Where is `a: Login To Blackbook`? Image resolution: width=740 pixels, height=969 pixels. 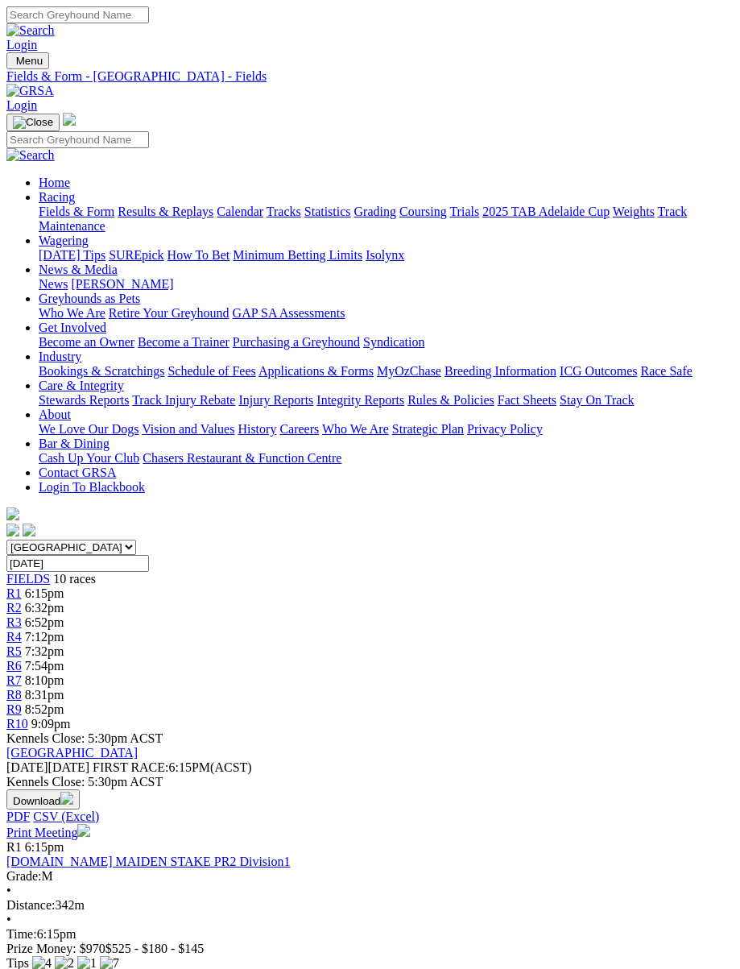 a: Login To Blackbook is located at coordinates (92, 487).